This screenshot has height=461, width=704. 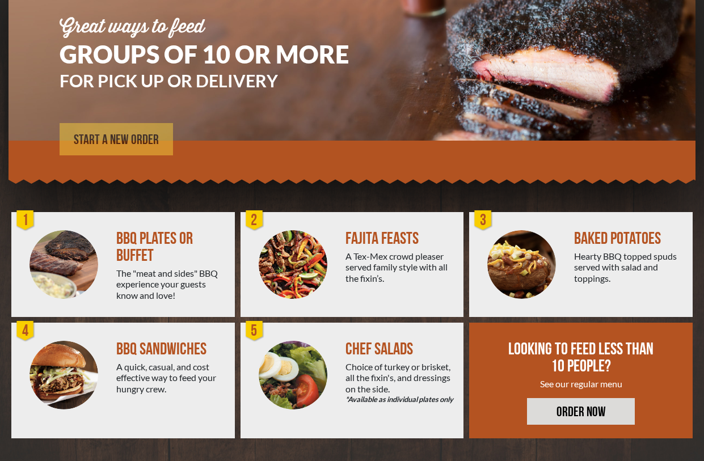 I want to click on img: PEJ-Fajitas.png, so click(x=293, y=264).